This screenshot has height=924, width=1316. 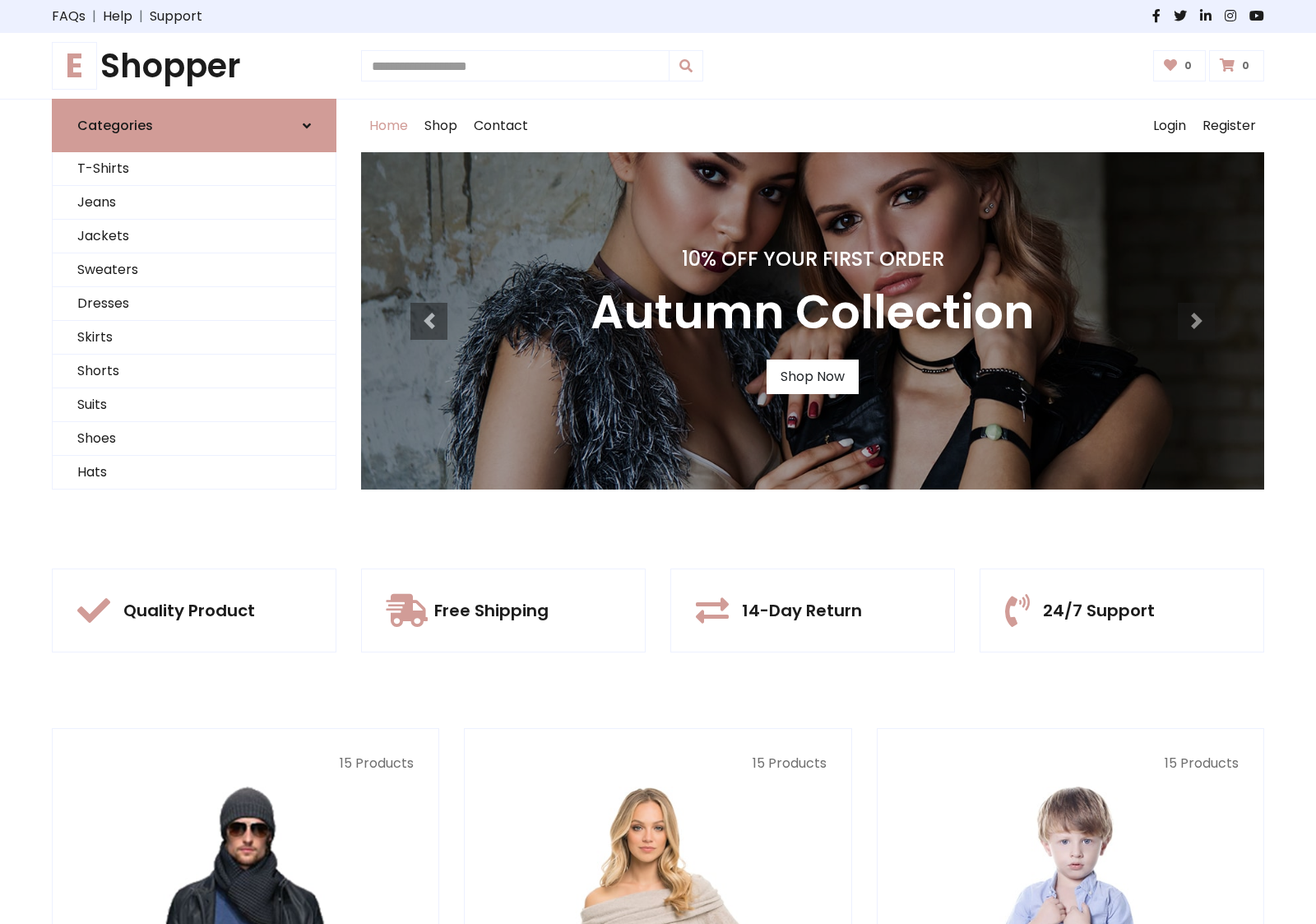 I want to click on h5: 24/7 Support, so click(x=1099, y=611).